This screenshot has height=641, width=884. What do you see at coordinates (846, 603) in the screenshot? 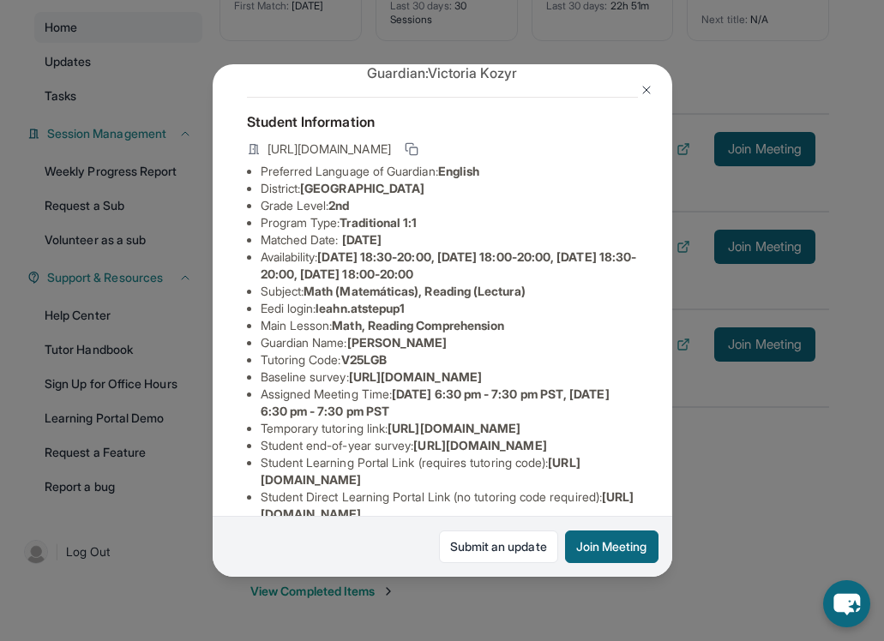
I see `button: chat-button` at bounding box center [846, 603].